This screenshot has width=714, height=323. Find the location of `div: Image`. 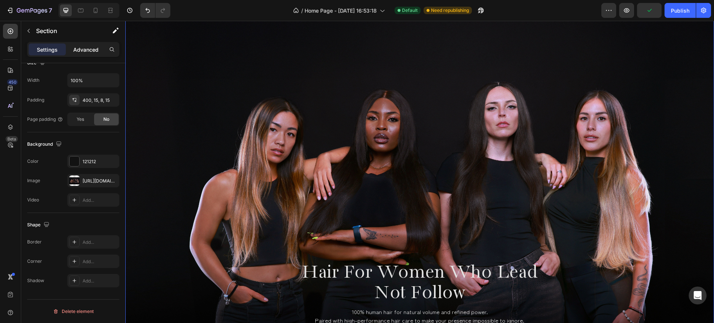

div: Image is located at coordinates (33, 181).